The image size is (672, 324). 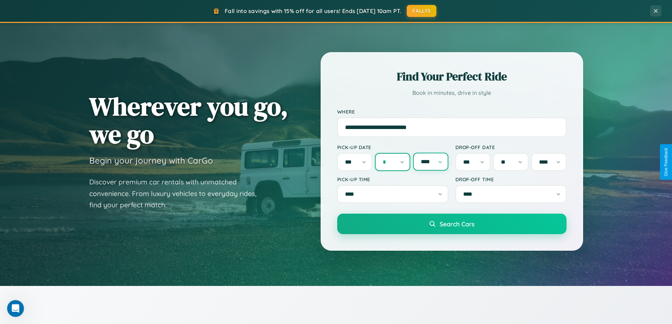 I want to click on h3: Begin your journey with CarGo, so click(x=151, y=160).